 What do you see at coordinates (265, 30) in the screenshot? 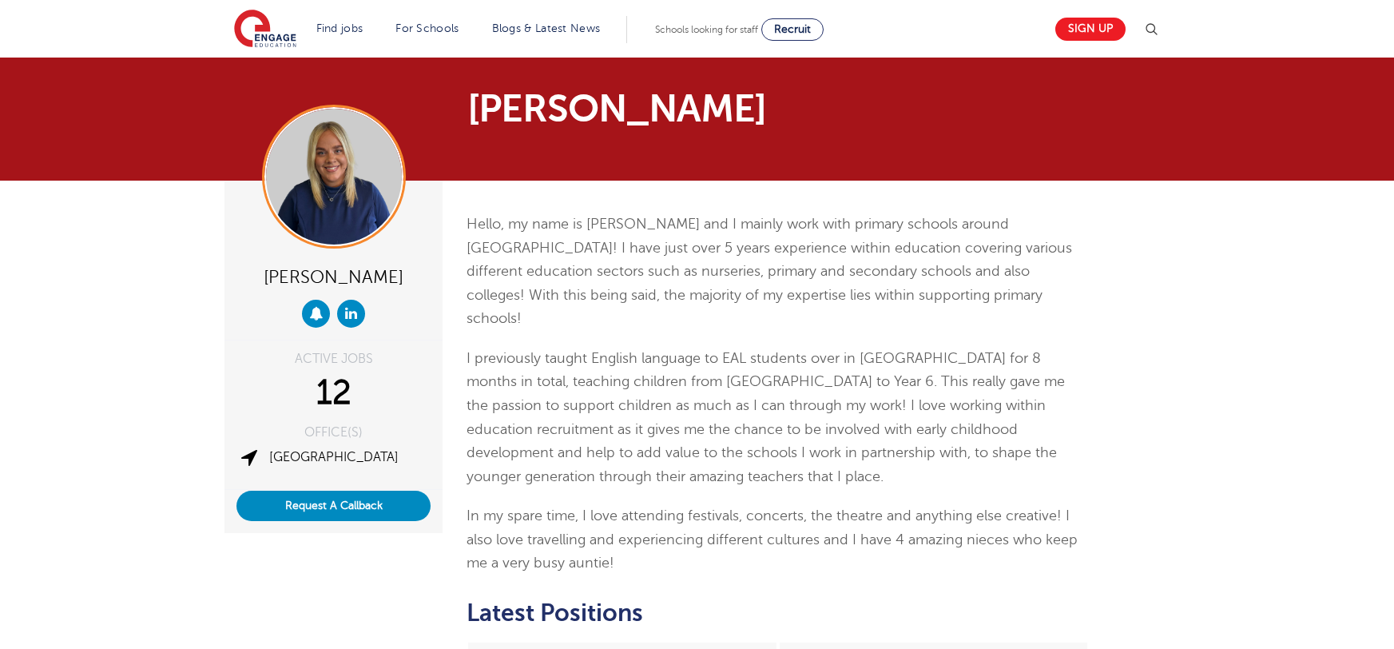
I see `img: Engage Education` at bounding box center [265, 30].